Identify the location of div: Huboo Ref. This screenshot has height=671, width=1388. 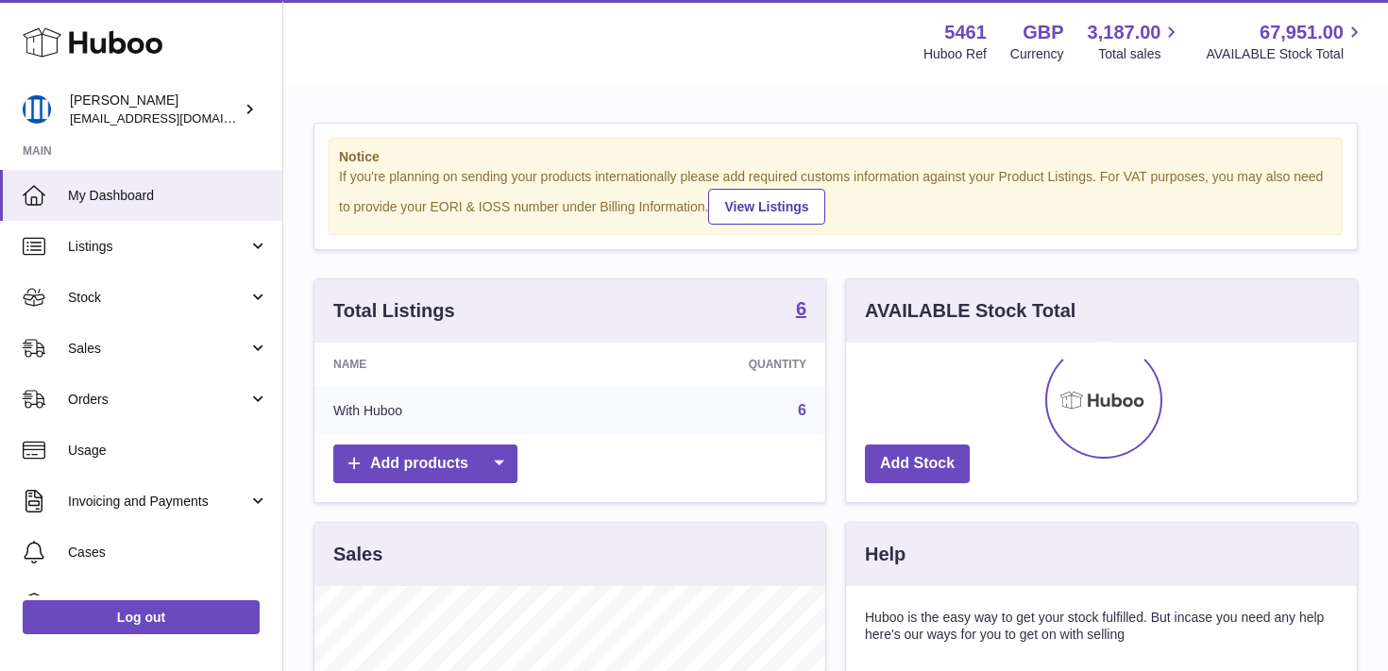
(955, 54).